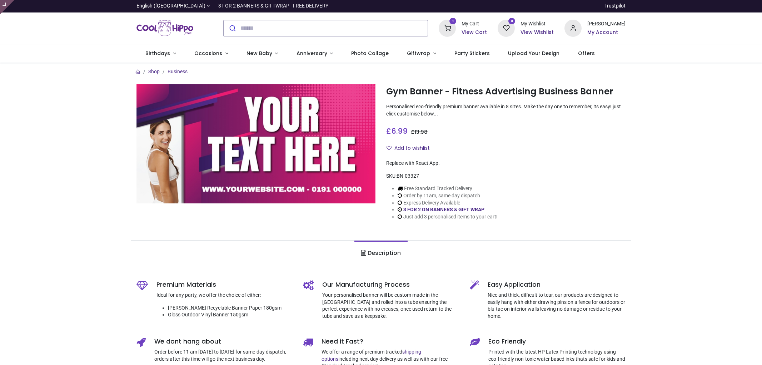 Image resolution: width=762 pixels, height=365 pixels. What do you see at coordinates (506, 28) in the screenshot?
I see `a: 0` at bounding box center [506, 28].